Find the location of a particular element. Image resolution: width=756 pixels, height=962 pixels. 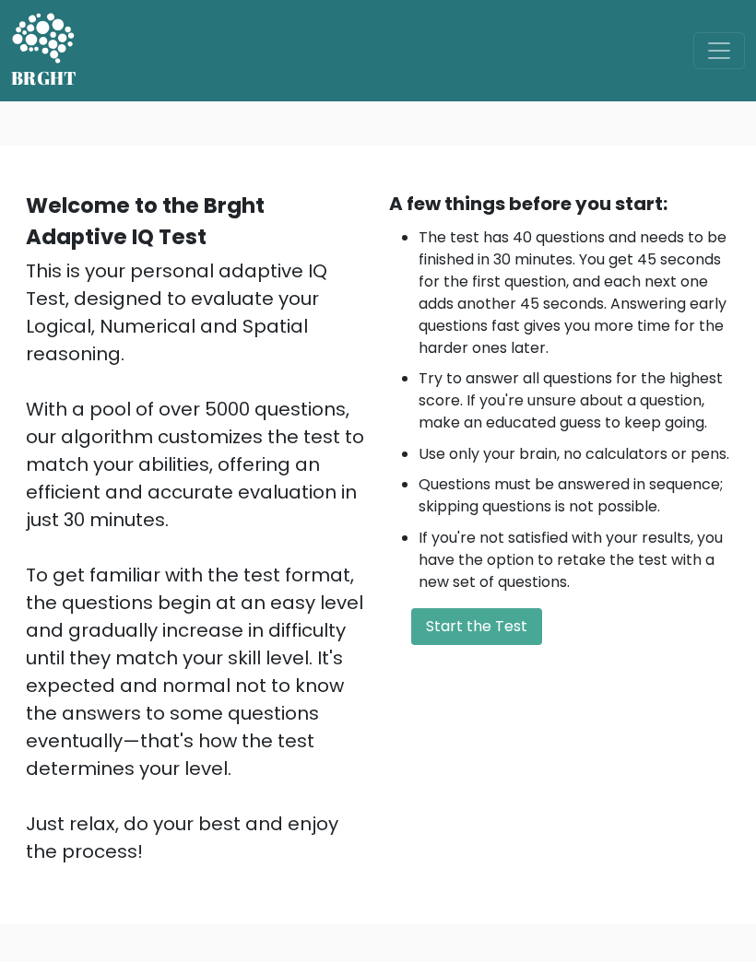

li: Try to answer all questions for the highest score. If you're unsure about a question, make an edu... is located at coordinates (574, 401).